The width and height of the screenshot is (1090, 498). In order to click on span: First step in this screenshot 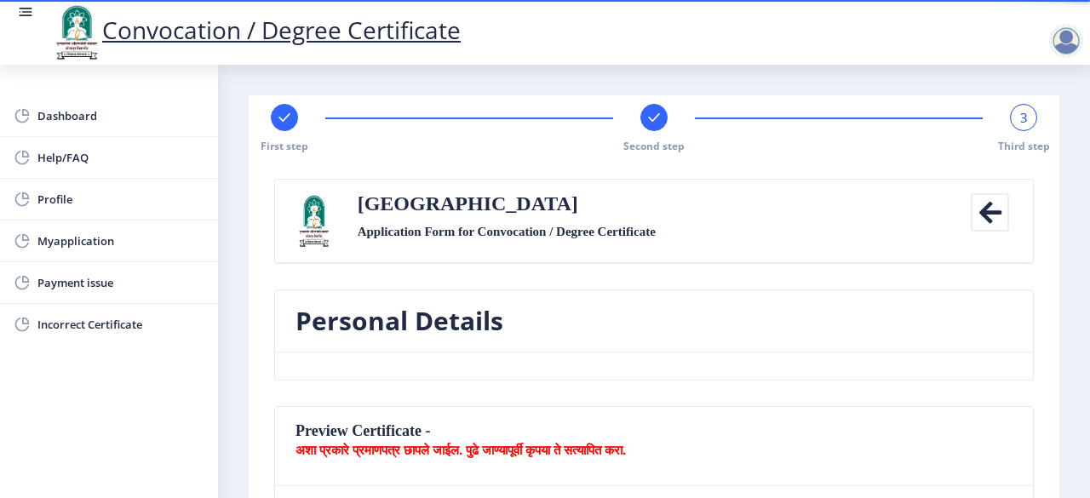, I will do `click(284, 146)`.